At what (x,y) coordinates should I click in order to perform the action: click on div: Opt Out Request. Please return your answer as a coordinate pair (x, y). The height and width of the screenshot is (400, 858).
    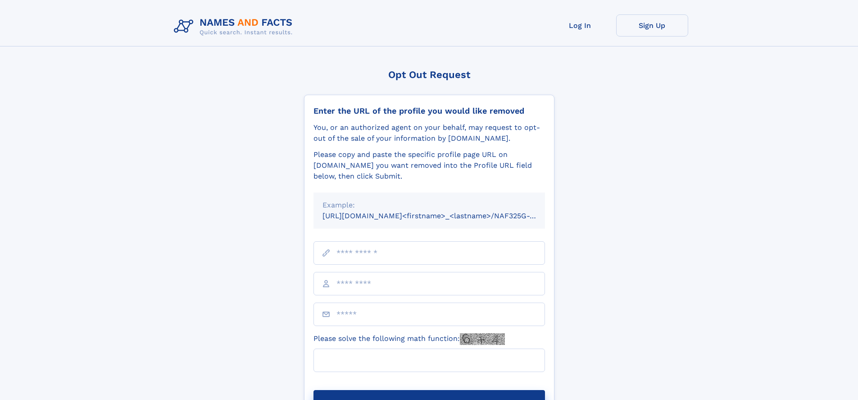
    Looking at the image, I should click on (429, 74).